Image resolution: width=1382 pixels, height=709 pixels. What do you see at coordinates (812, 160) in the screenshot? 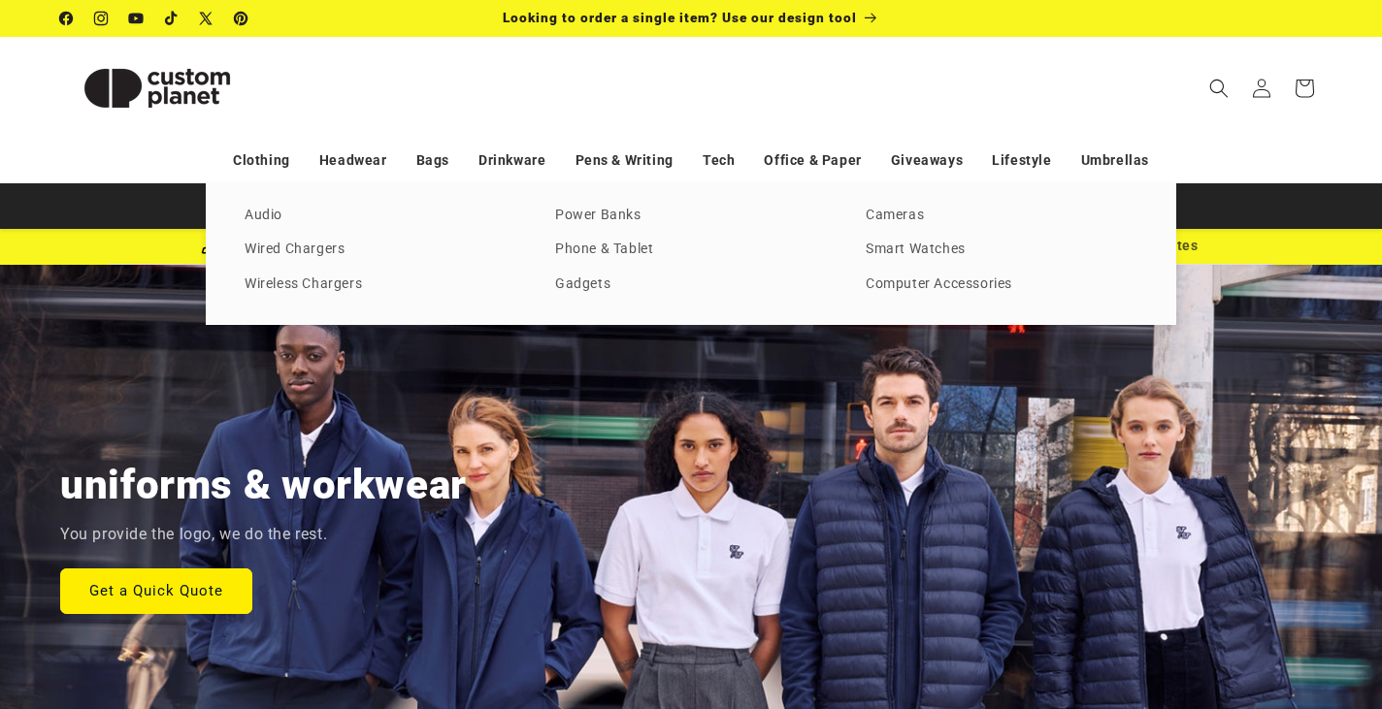
I see `a: Office & Paper` at bounding box center [812, 160].